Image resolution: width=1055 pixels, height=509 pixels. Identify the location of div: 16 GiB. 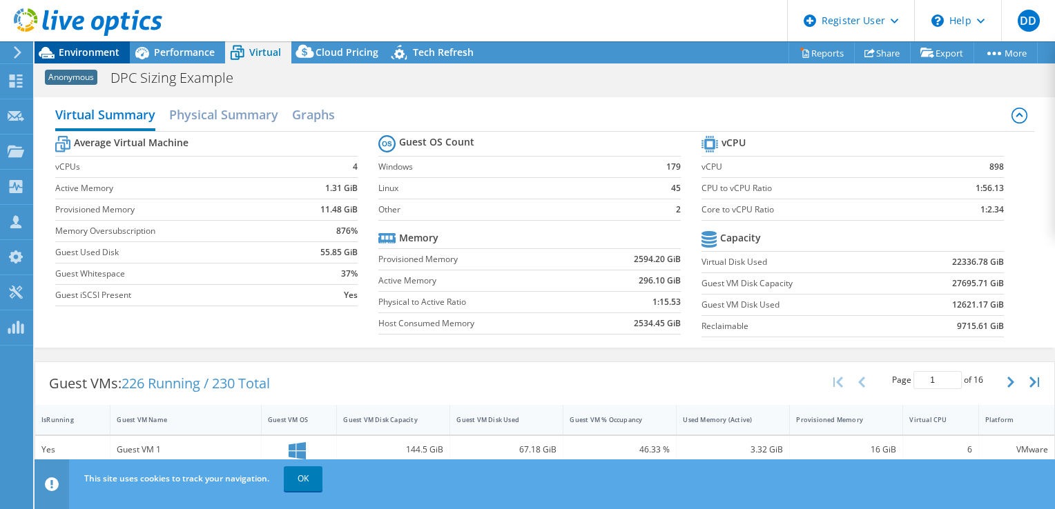
(846, 450).